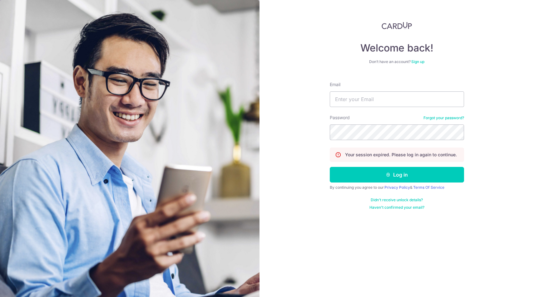  I want to click on input: Enter your Email, so click(397, 99).